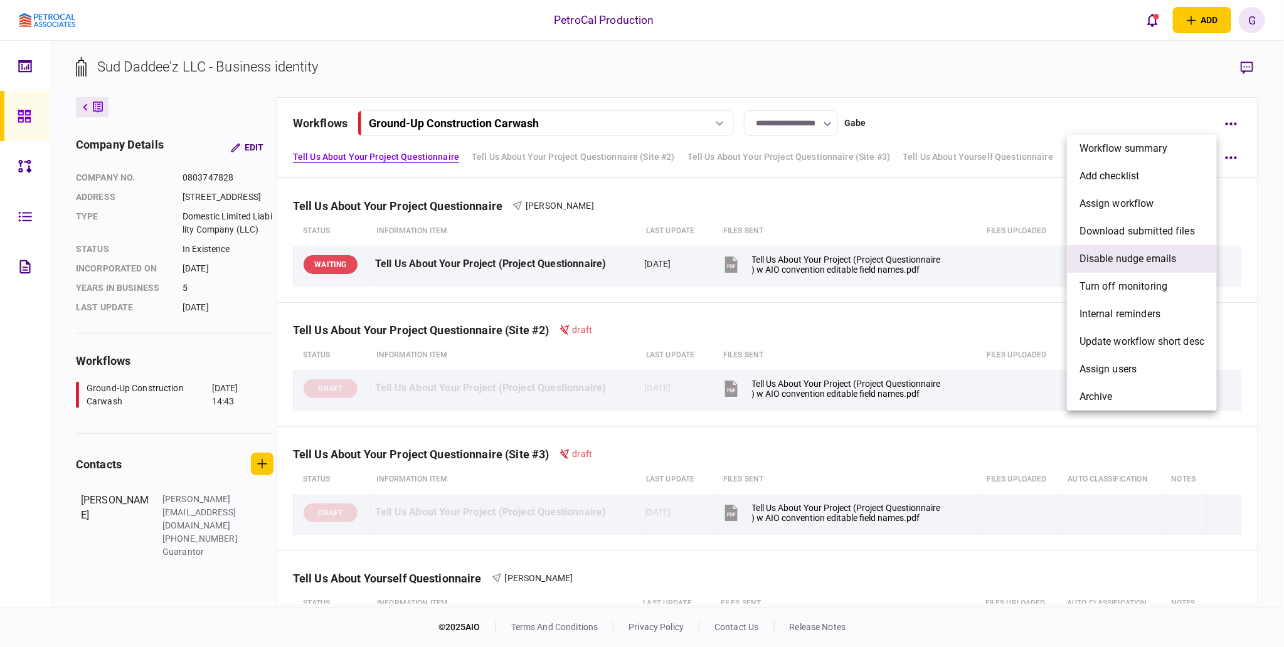 Image resolution: width=1284 pixels, height=647 pixels. Describe the element at coordinates (1108, 369) in the screenshot. I see `span: Assign users` at that location.